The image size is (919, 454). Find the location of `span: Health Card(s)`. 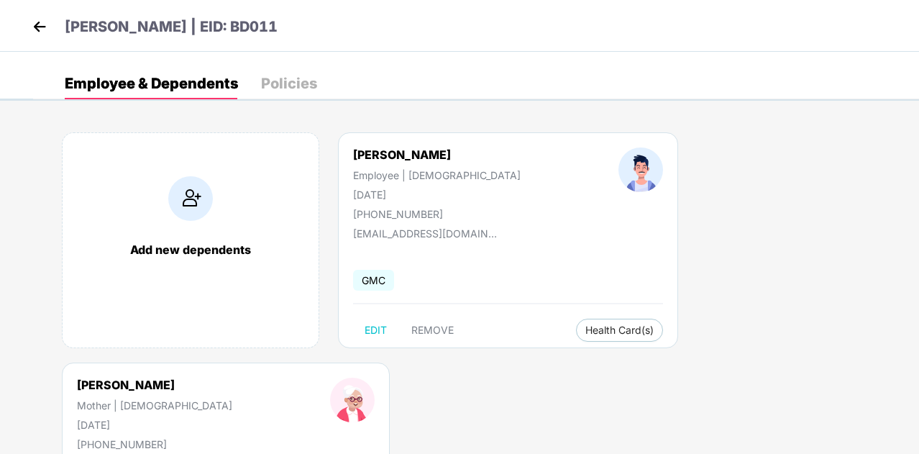

span: Health Card(s) is located at coordinates (619, 330).